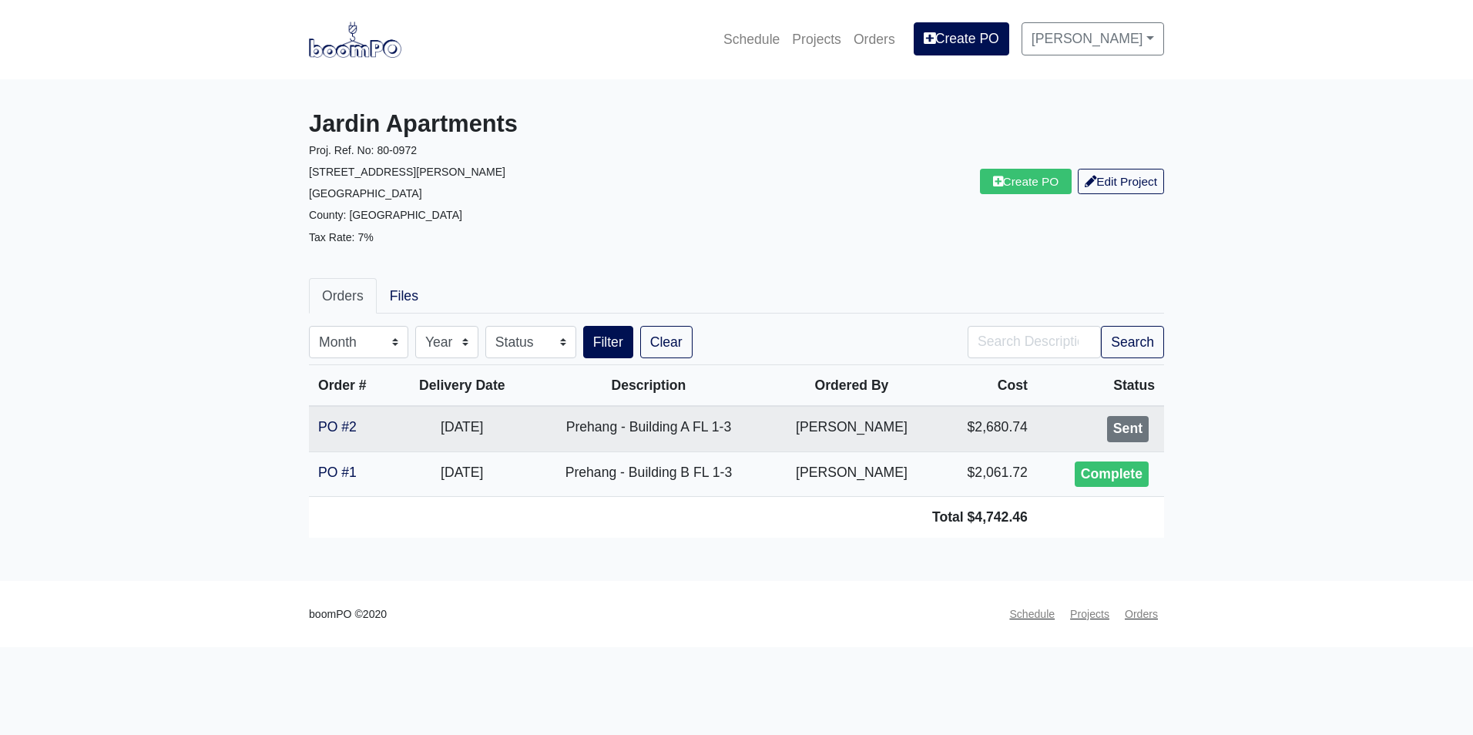 This screenshot has height=735, width=1473. Describe the element at coordinates (517, 124) in the screenshot. I see `h3: Jardin Apartments` at that location.